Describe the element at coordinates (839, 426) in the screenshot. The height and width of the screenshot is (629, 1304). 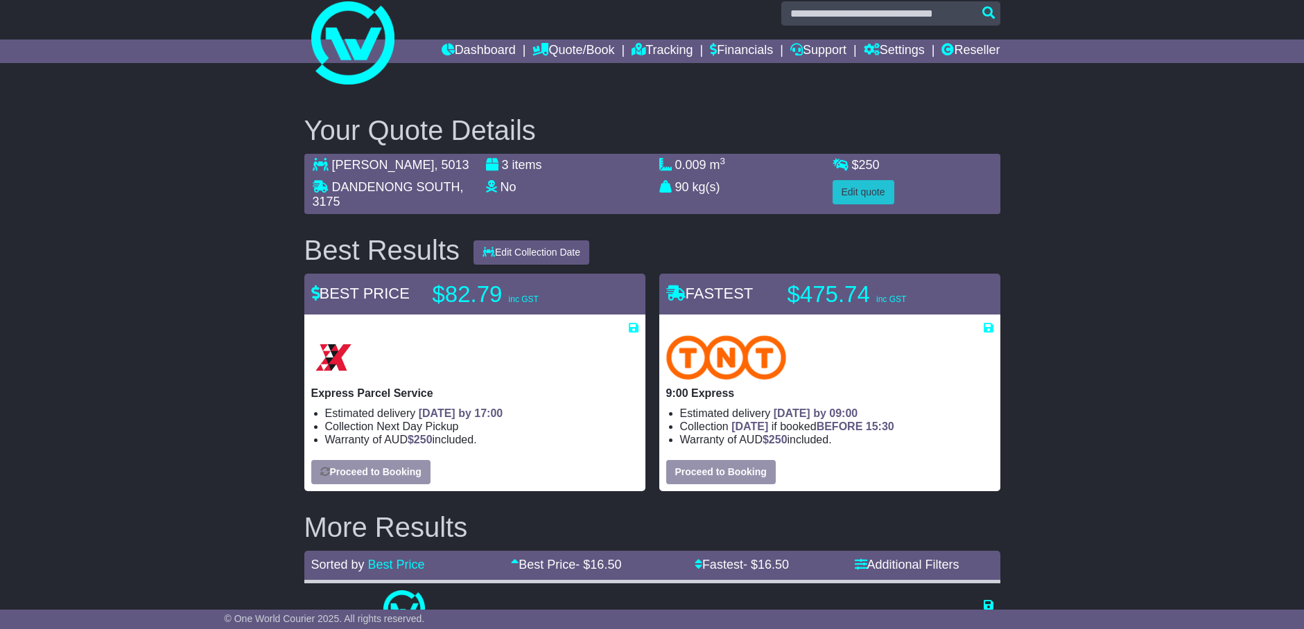
I see `span: BEFORE` at that location.